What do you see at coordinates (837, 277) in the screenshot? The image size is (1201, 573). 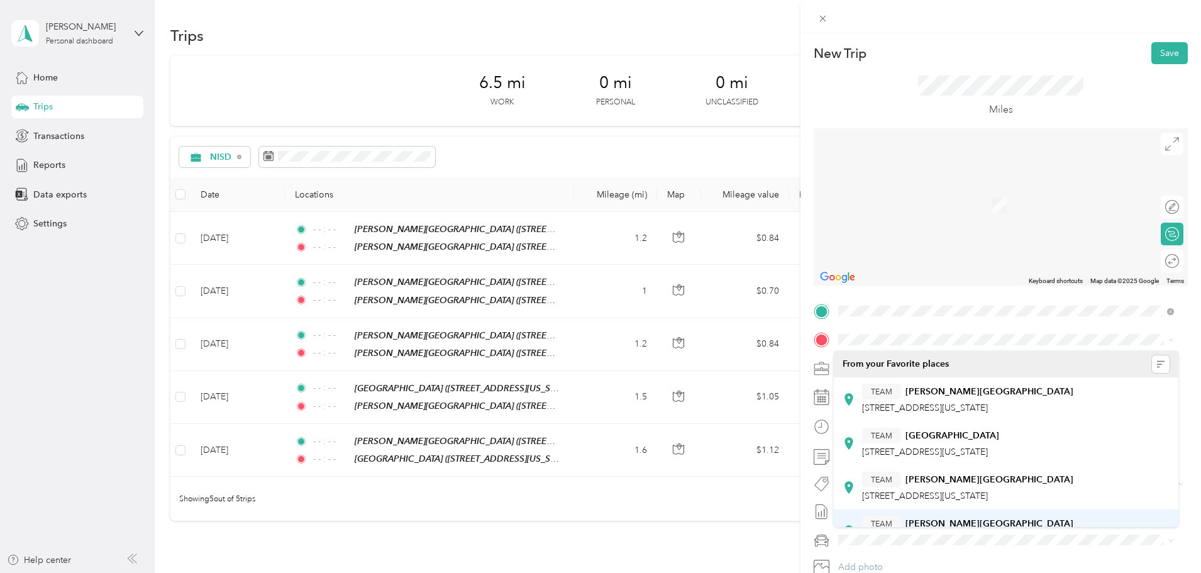 I see `a: Open this area in Google Maps (opens a new window)` at bounding box center [837, 277].